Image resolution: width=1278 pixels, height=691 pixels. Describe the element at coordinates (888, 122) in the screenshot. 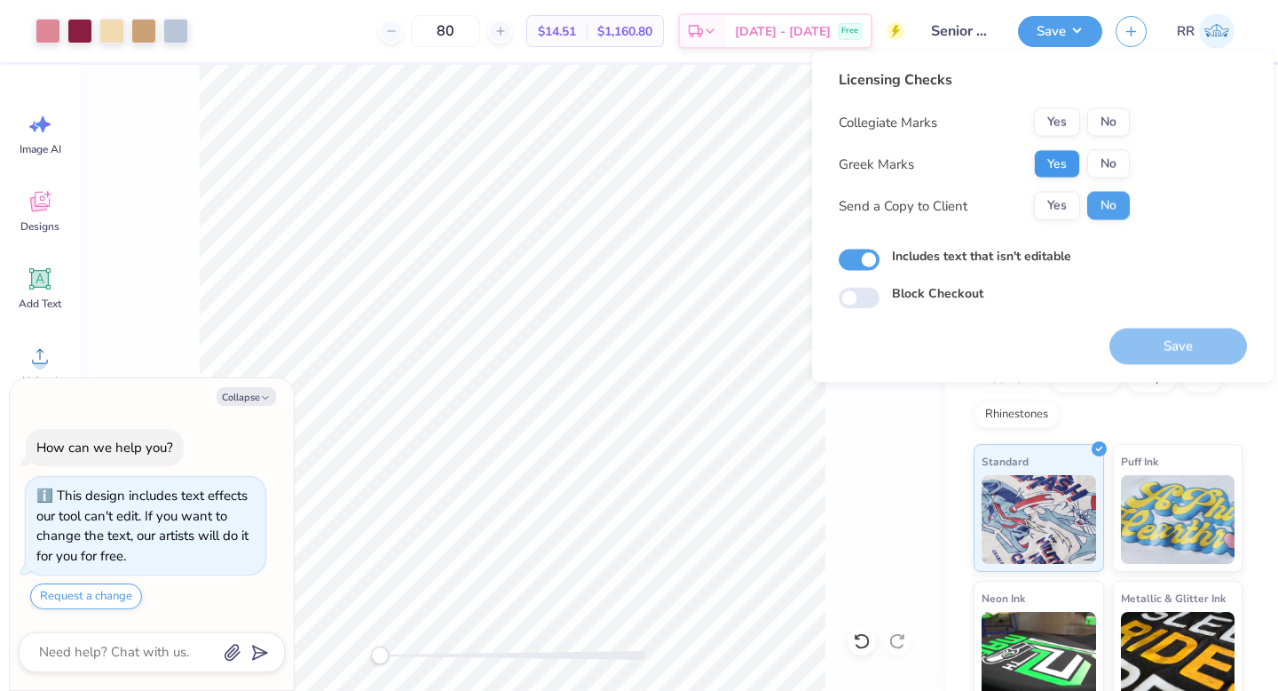

I see `div: Collegiate Marks` at that location.